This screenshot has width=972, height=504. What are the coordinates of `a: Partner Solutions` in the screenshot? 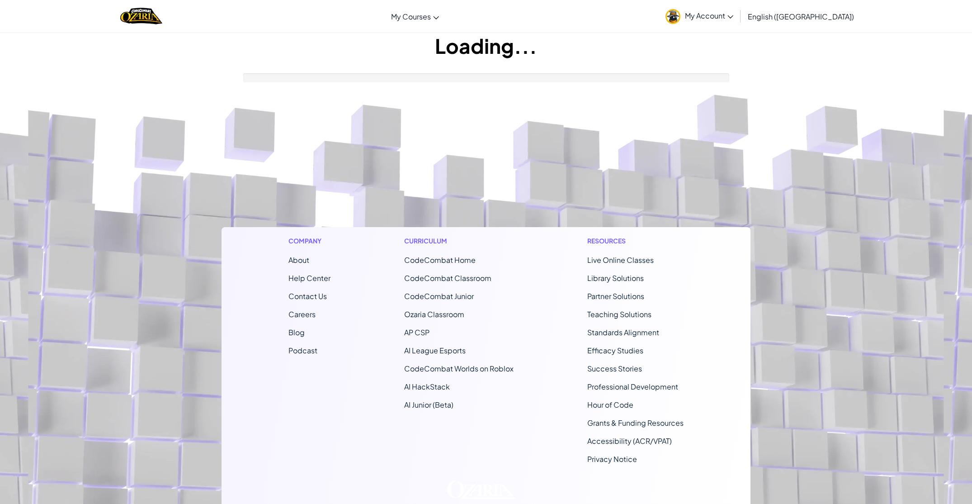 It's located at (616, 296).